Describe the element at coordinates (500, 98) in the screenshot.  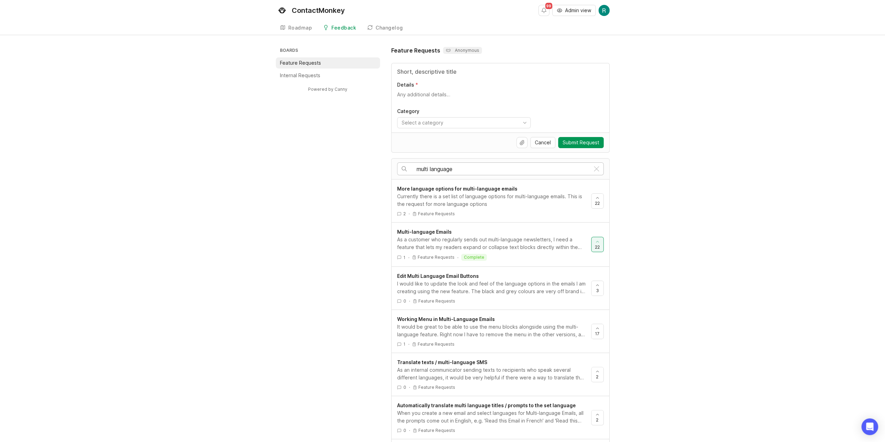
I see `textarea: Details` at that location.